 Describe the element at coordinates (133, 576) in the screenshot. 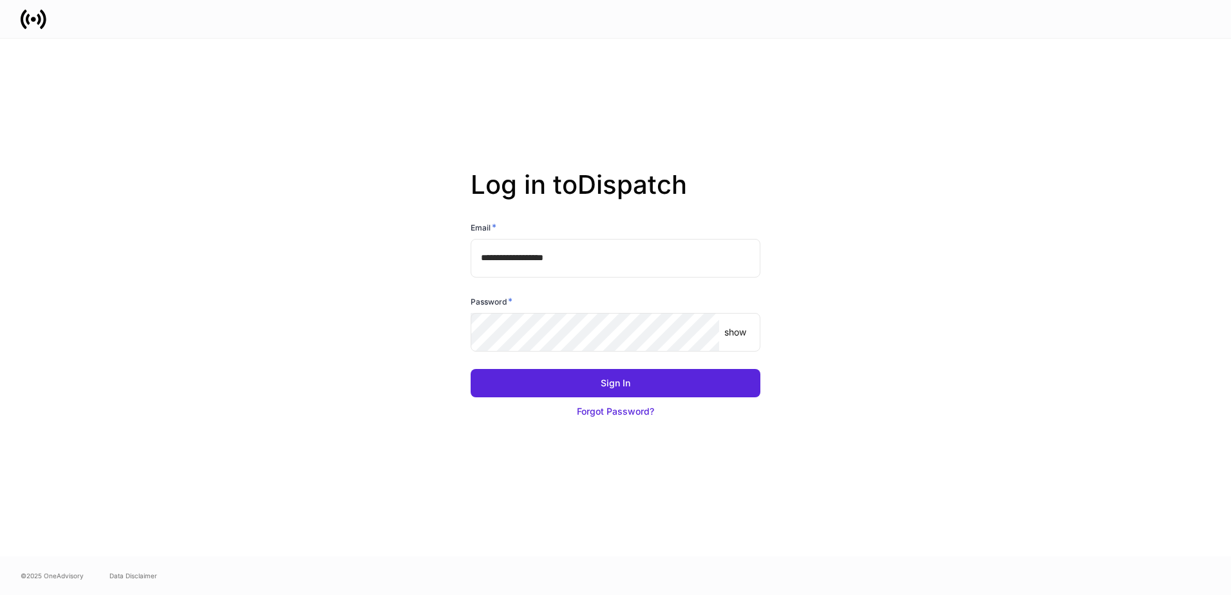

I see `a: Data Disclaimer` at that location.